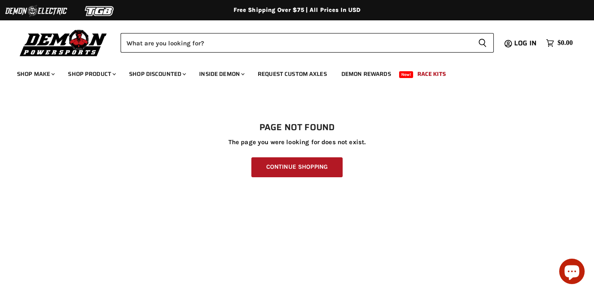 Image resolution: width=594 pixels, height=293 pixels. What do you see at coordinates (297, 142) in the screenshot?
I see `p: The page you were looking for does not exist.` at bounding box center [297, 142].